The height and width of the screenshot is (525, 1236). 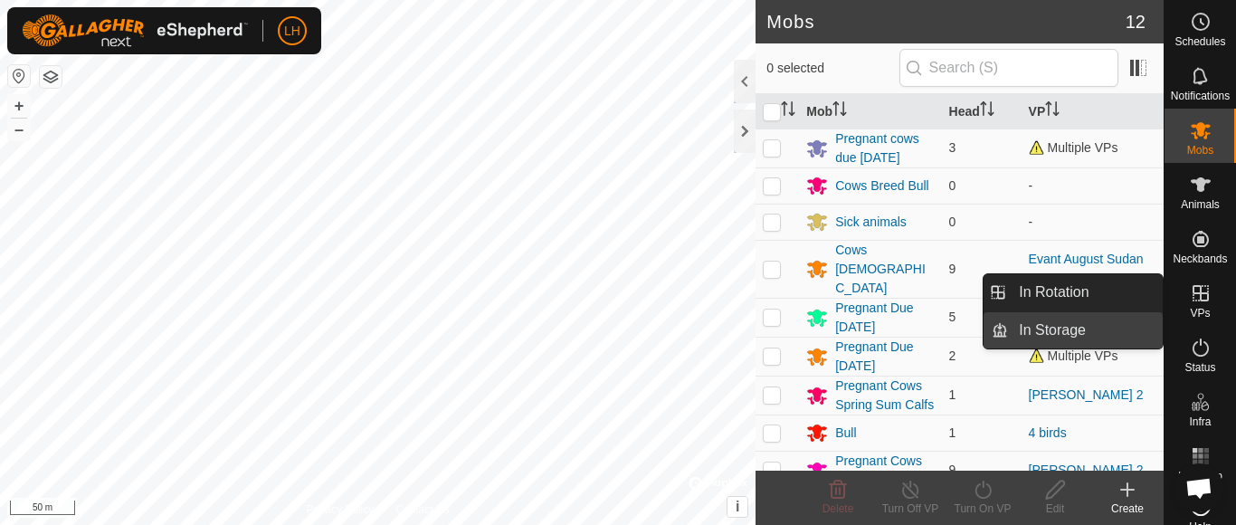 I want to click on span: Notifications, so click(x=1200, y=96).